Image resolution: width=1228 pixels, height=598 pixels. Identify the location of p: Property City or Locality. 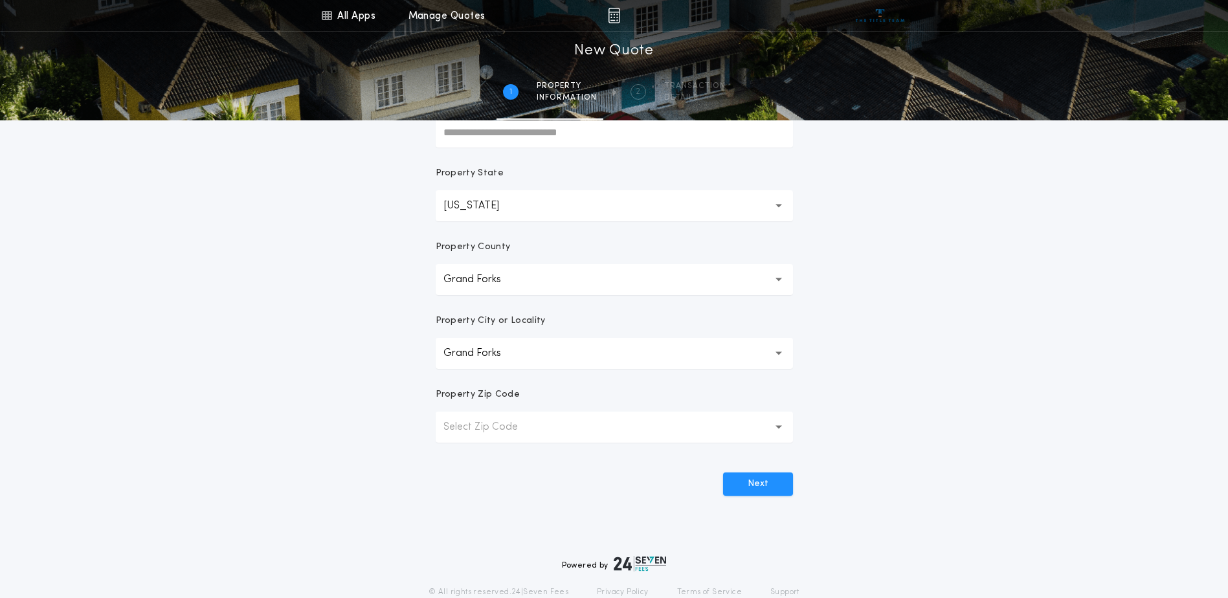
(491, 321).